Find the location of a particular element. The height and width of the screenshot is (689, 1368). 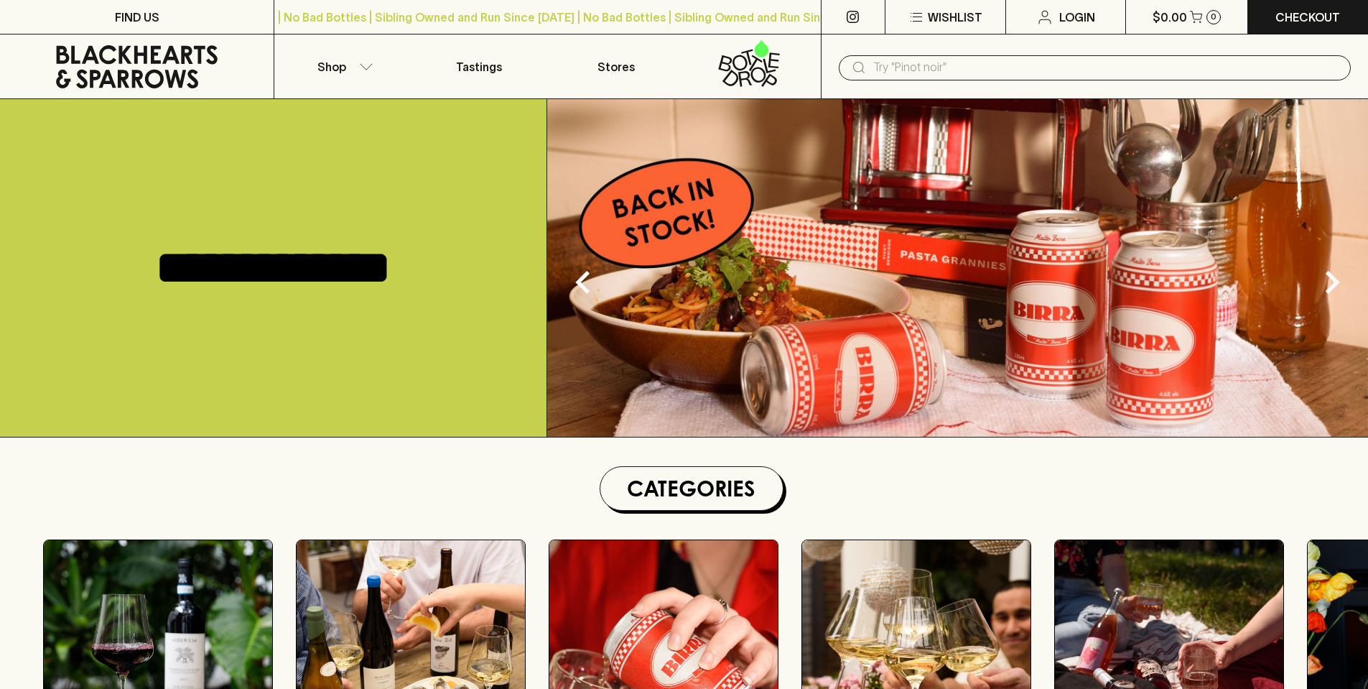

p: Tastings is located at coordinates (479, 67).